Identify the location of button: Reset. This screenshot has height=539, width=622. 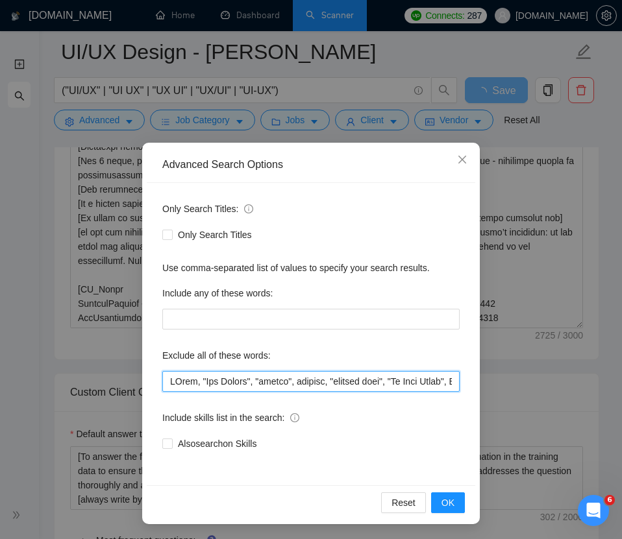
(403, 503).